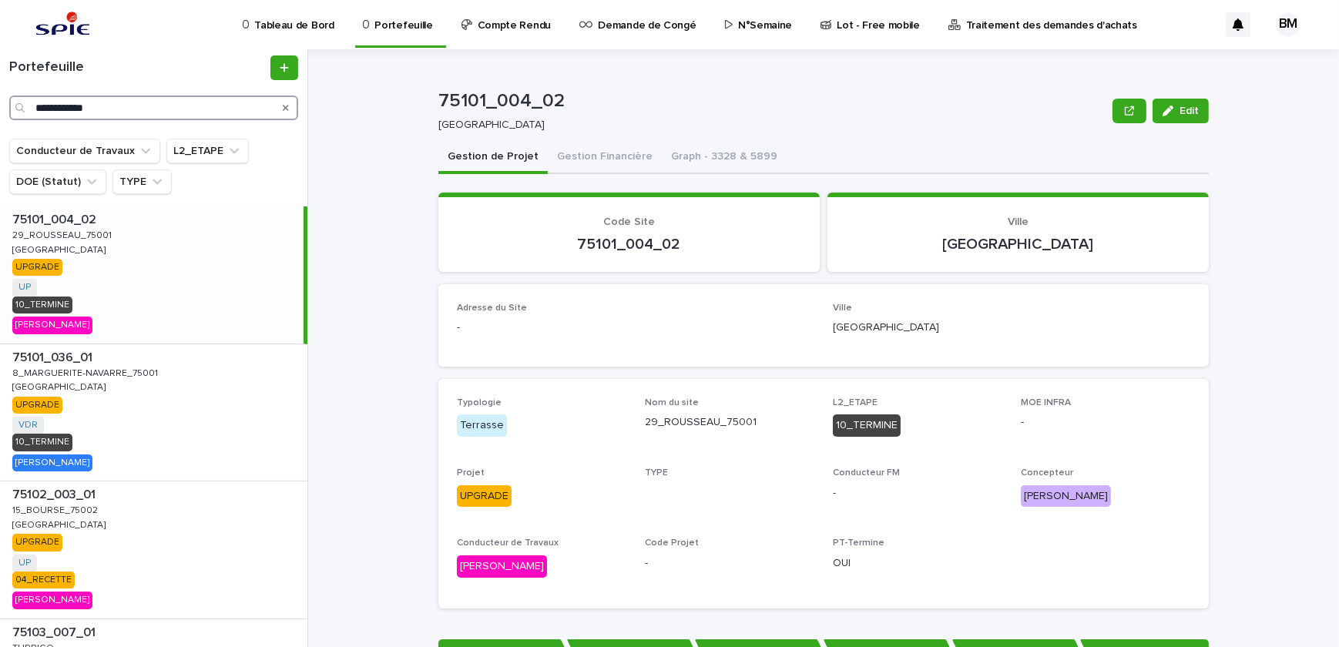 The width and height of the screenshot is (1339, 647). Describe the element at coordinates (56, 509) in the screenshot. I see `p: 15_BOURSE_75002` at that location.